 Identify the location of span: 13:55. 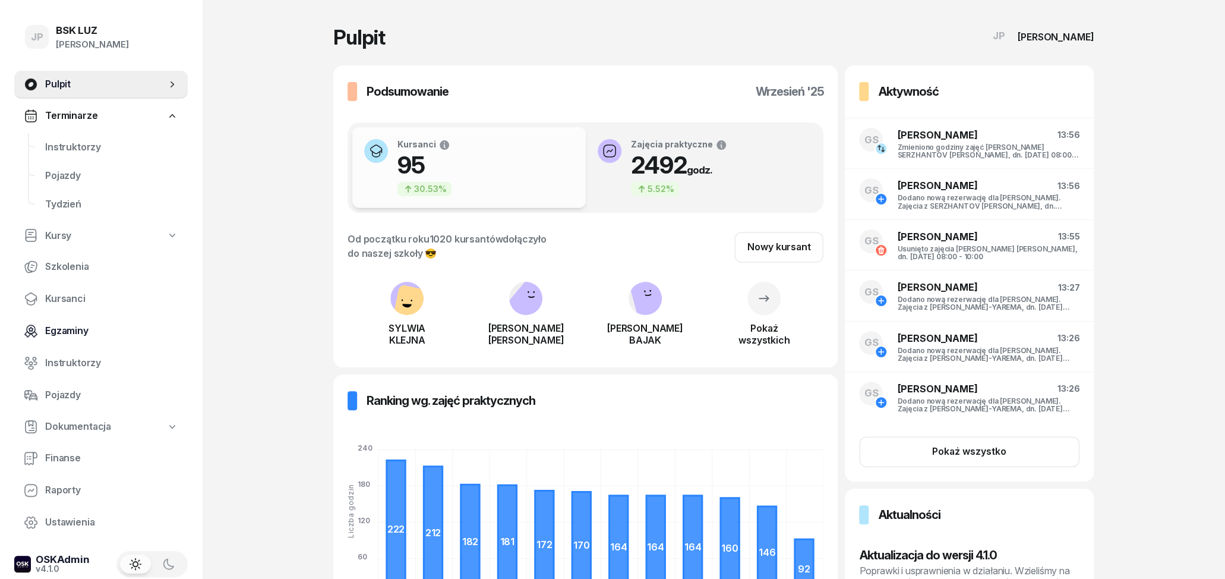
(1069, 236).